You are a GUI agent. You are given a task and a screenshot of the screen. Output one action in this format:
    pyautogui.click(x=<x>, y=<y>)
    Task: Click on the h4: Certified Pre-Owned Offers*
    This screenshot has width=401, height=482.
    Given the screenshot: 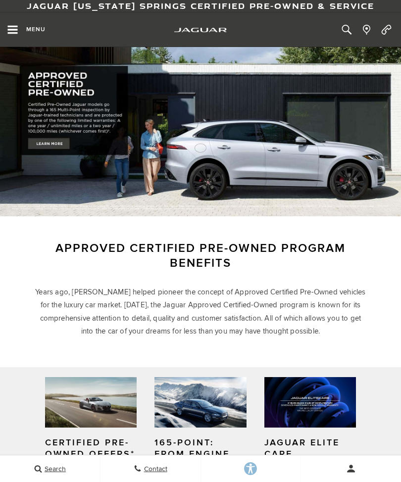 What is the action you would take?
    pyautogui.click(x=91, y=448)
    